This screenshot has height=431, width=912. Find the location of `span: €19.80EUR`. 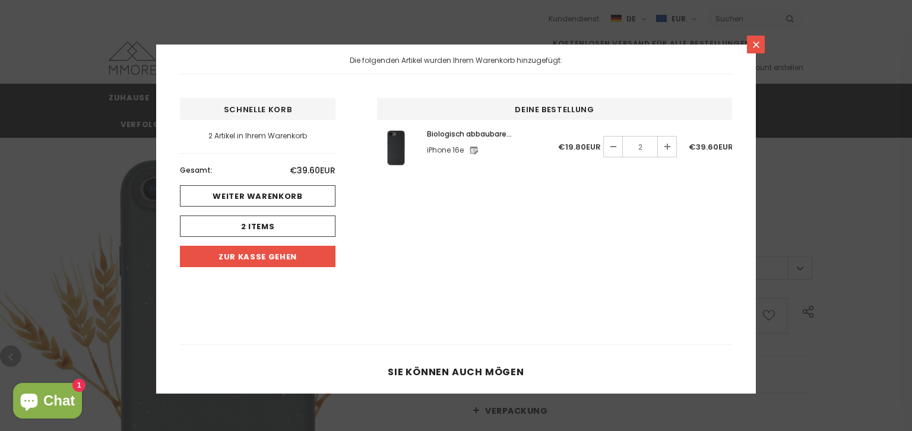

span: €19.80EUR is located at coordinates (579, 147).